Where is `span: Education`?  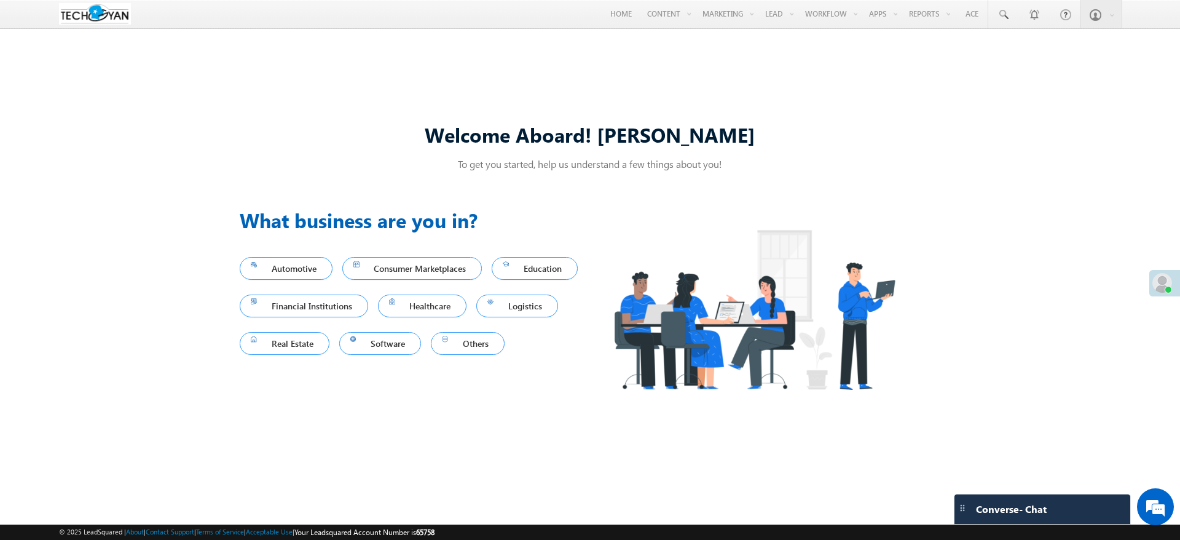 span: Education is located at coordinates (535, 268).